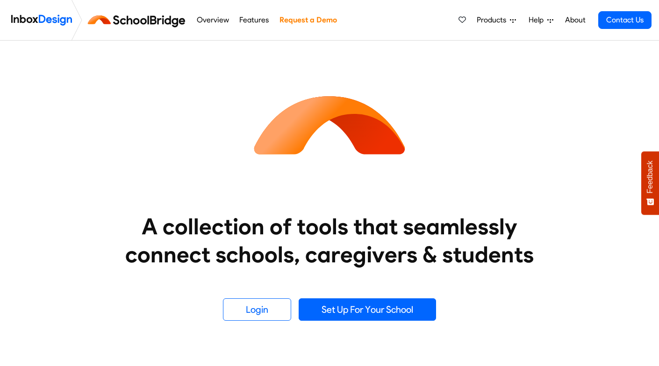 The width and height of the screenshot is (659, 366). I want to click on span: Feedback, so click(650, 177).